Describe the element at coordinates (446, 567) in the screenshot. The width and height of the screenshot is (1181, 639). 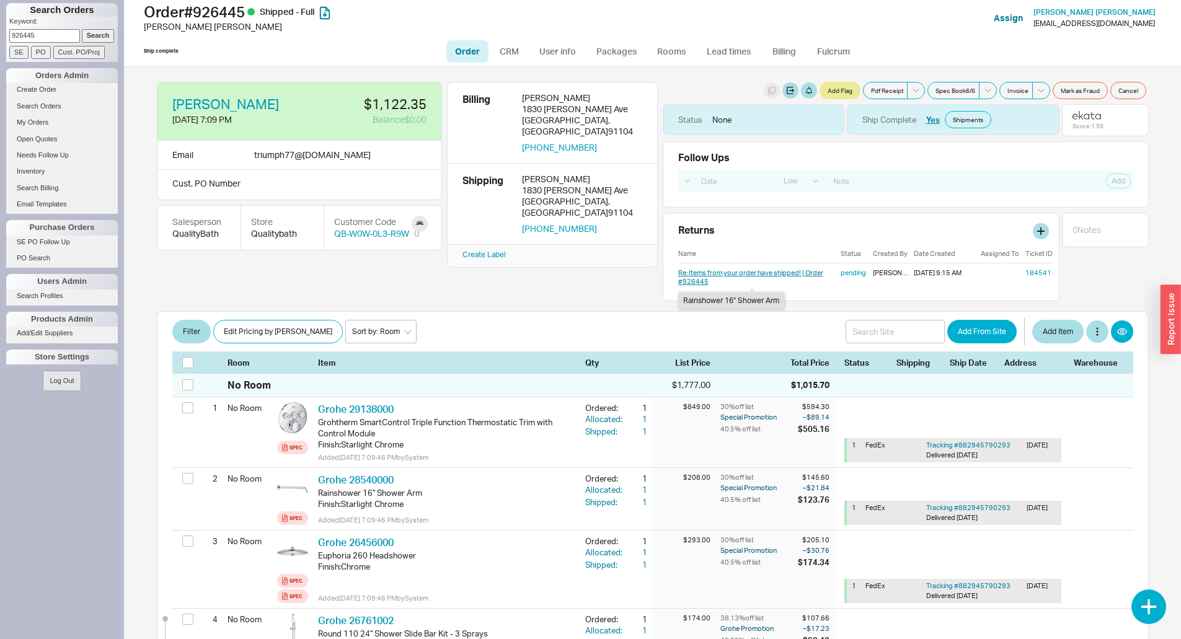
I see `div: Finish : Chrome` at that location.